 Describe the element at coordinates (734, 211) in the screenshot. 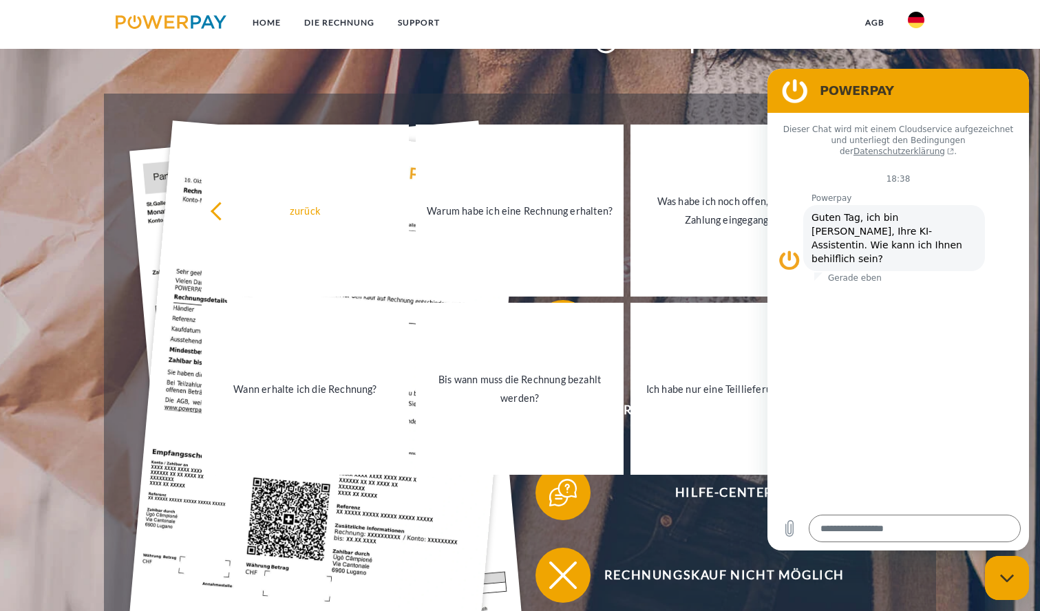

I see `div: Was habe ich noch offen, ist meine Zahlung eingegangen?` at that location.